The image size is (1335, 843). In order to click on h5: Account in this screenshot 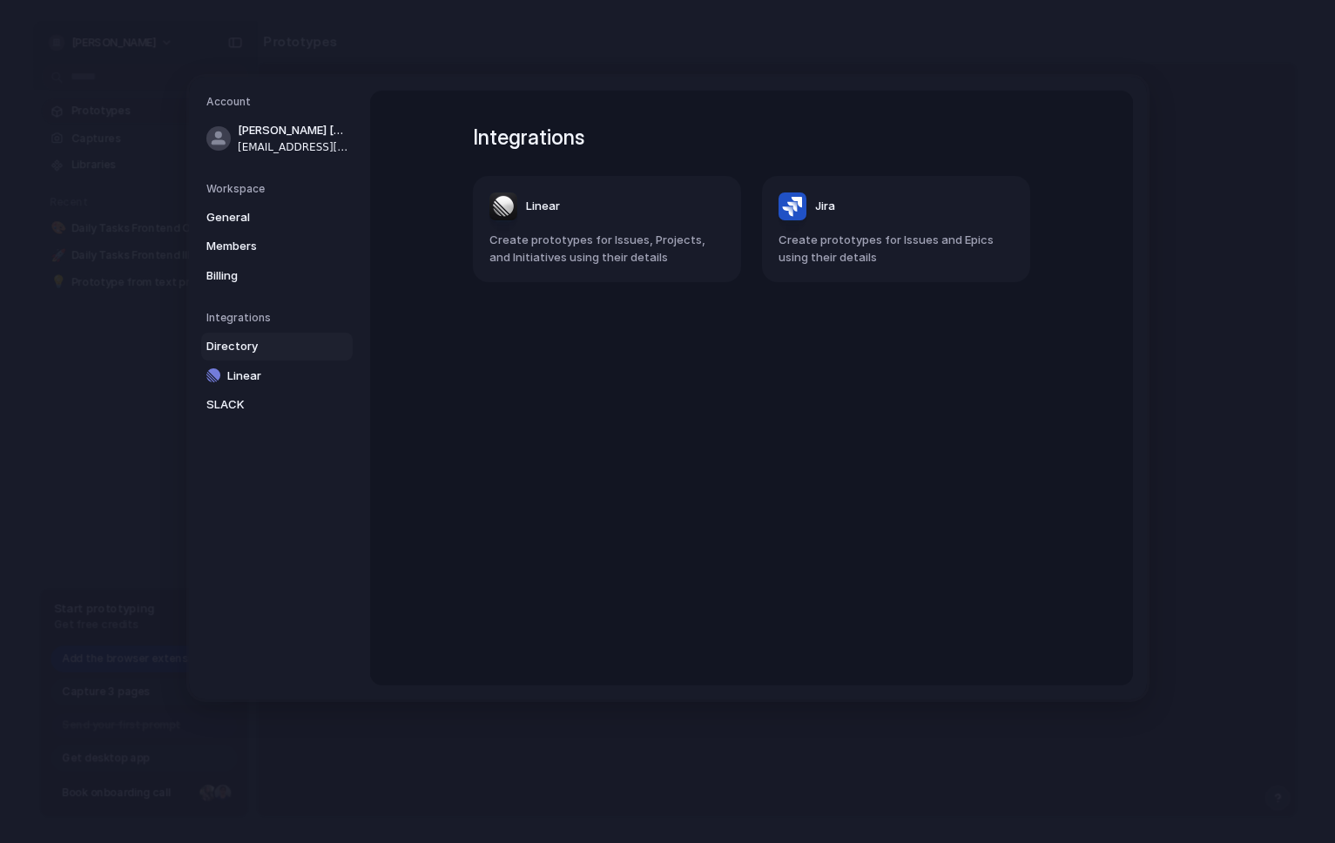, I will do `click(280, 102)`.